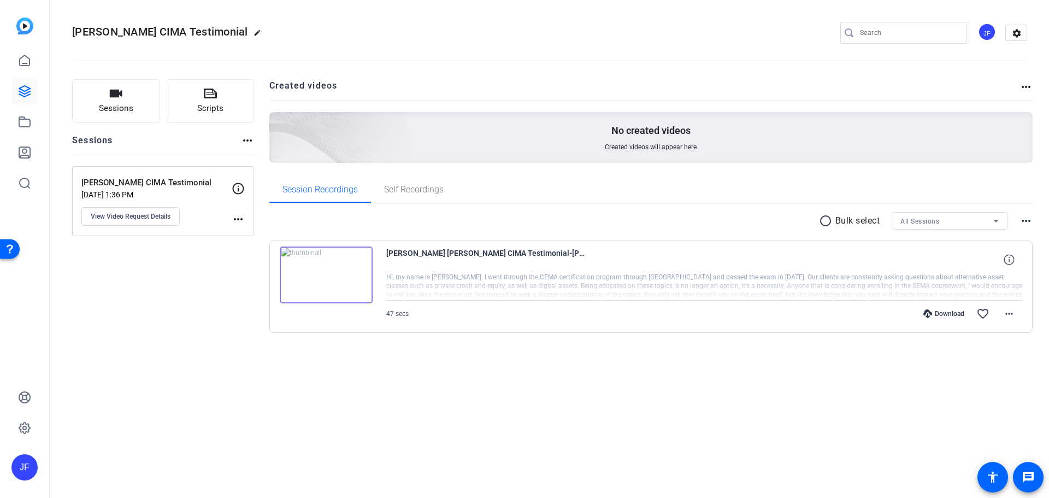 This screenshot has width=1049, height=498. What do you see at coordinates (651, 131) in the screenshot?
I see `p: No created videos` at bounding box center [651, 131].